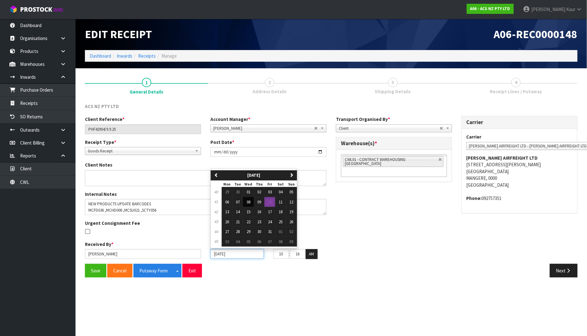  I want to click on span: 06, so click(259, 241).